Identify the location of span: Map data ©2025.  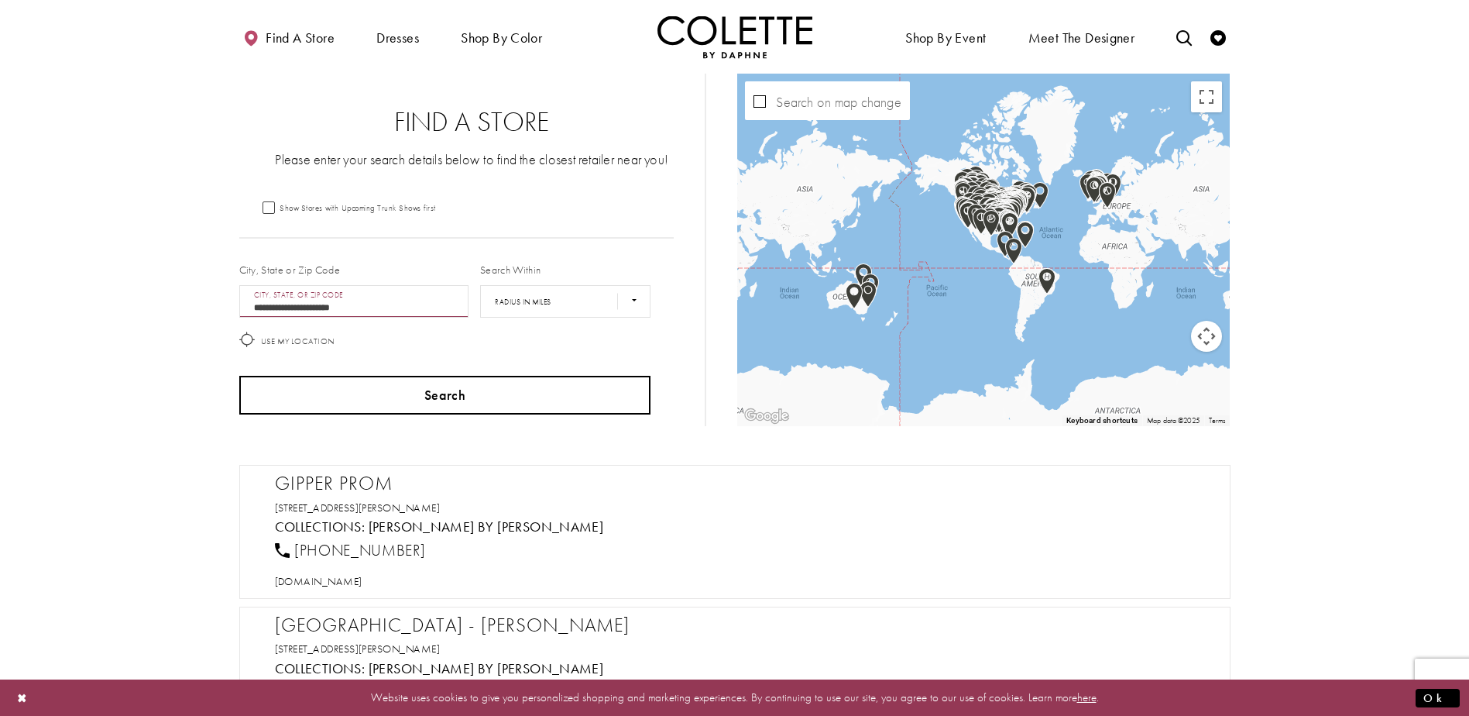
(1173, 420).